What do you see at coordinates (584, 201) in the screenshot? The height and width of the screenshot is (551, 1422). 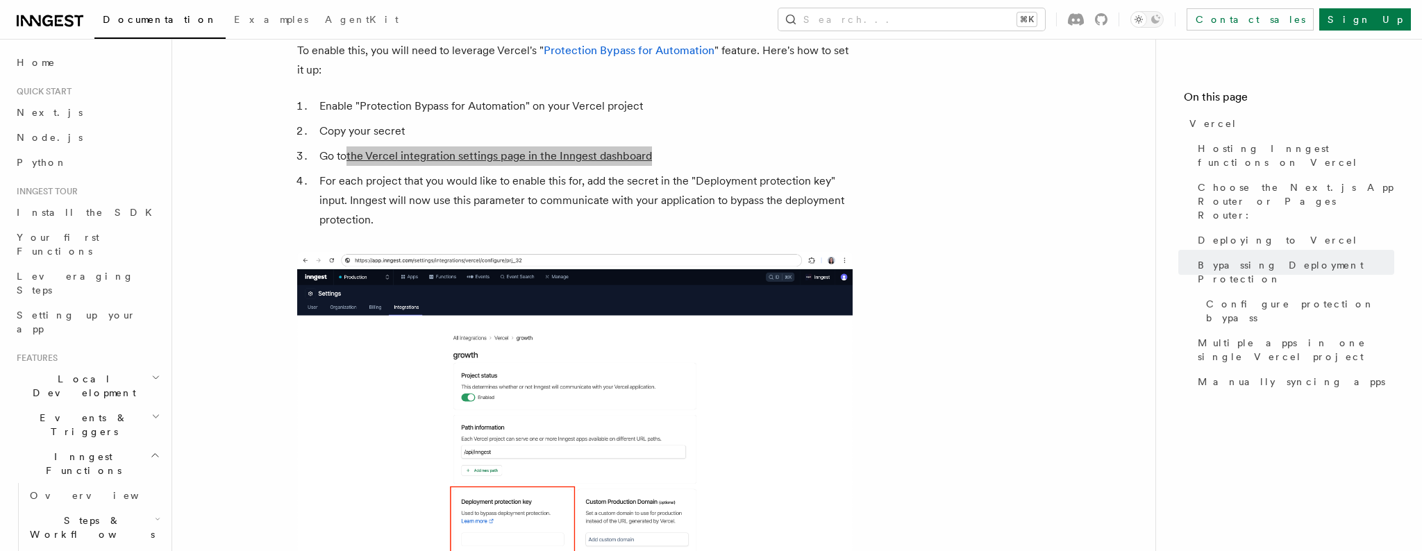 I see `li: For each project that you would like to enable this for, add the secret in the "Deployment protec...` at bounding box center [584, 201].